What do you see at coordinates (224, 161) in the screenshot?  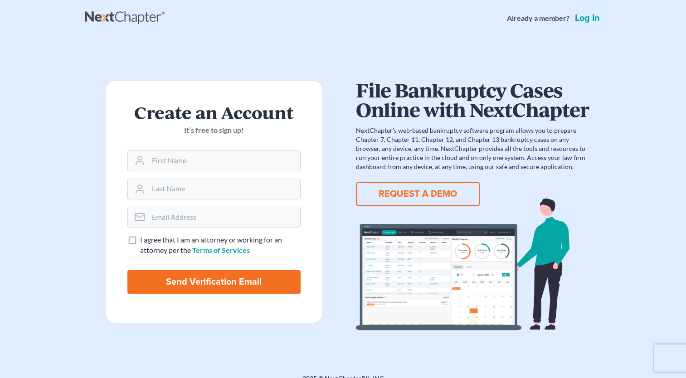 I see `input: First Name` at bounding box center [224, 161].